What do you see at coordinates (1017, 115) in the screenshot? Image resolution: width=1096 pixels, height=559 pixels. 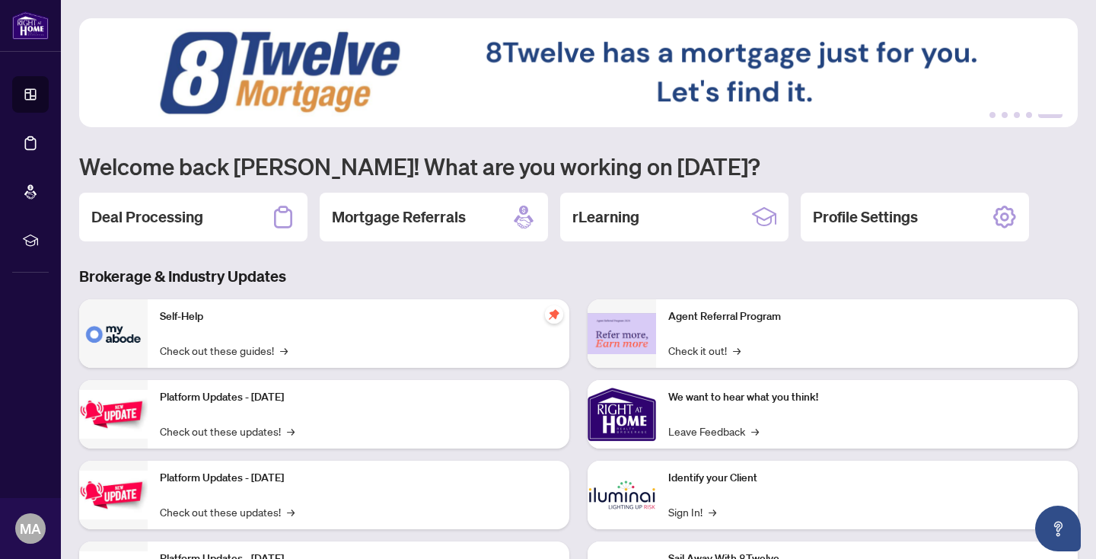 I see `button: 3` at bounding box center [1017, 115].